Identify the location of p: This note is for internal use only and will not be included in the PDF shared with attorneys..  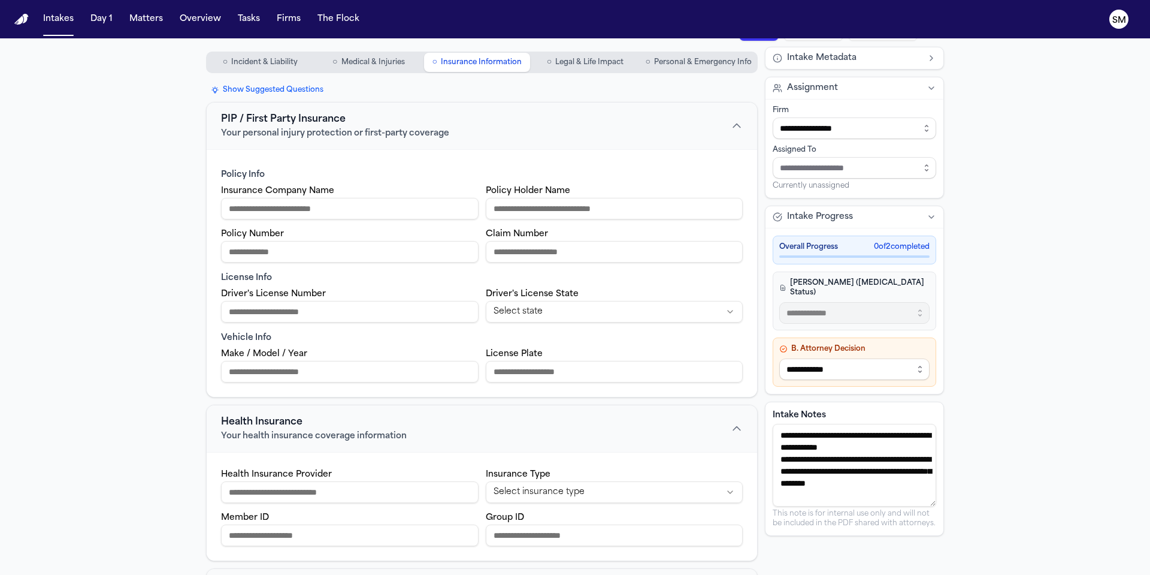
(854, 518).